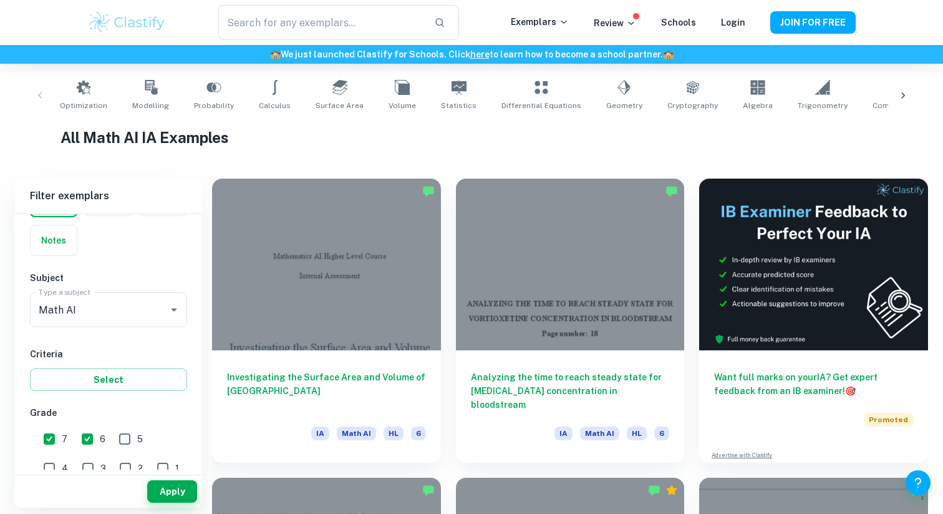 This screenshot has width=943, height=514. I want to click on span: Statistics, so click(459, 105).